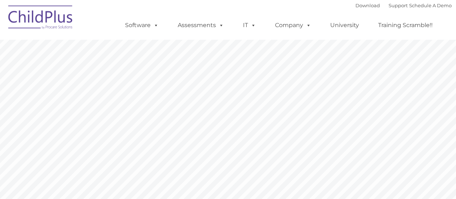 The width and height of the screenshot is (456, 199). What do you see at coordinates (41, 18) in the screenshot?
I see `img: ChildPlus by Procare Solutions` at bounding box center [41, 18].